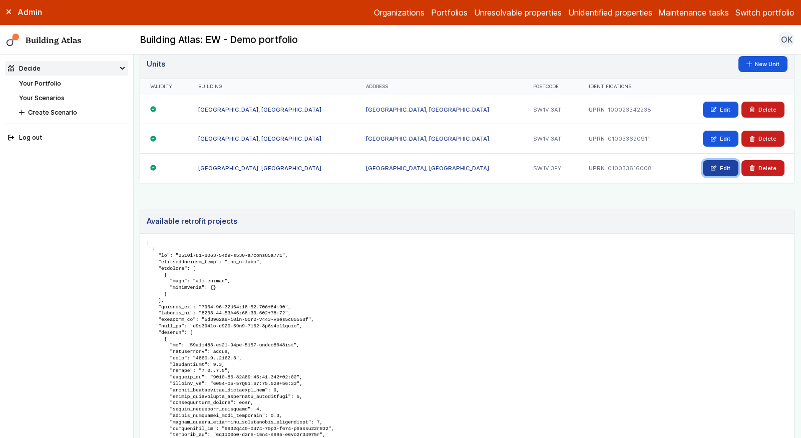 The image size is (801, 438). Describe the element at coordinates (272, 87) in the screenshot. I see `div: Building` at that location.